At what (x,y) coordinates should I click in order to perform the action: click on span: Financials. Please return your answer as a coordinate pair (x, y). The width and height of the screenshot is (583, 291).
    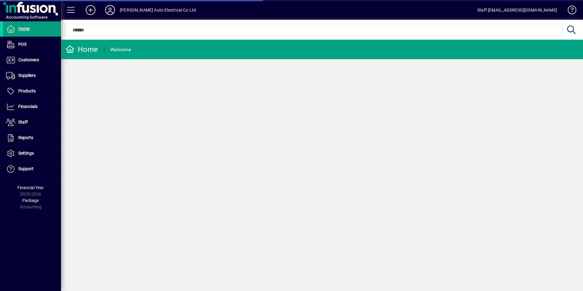
    Looking at the image, I should click on (28, 106).